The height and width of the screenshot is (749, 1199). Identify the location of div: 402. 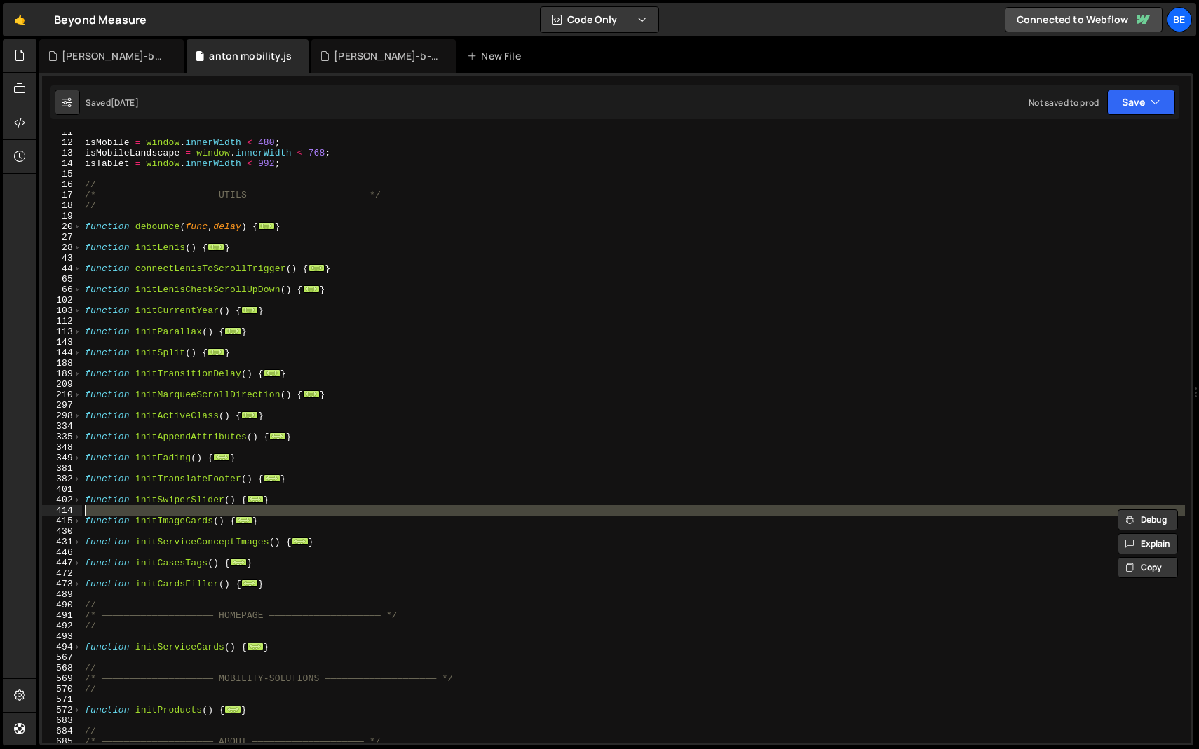
(62, 500).